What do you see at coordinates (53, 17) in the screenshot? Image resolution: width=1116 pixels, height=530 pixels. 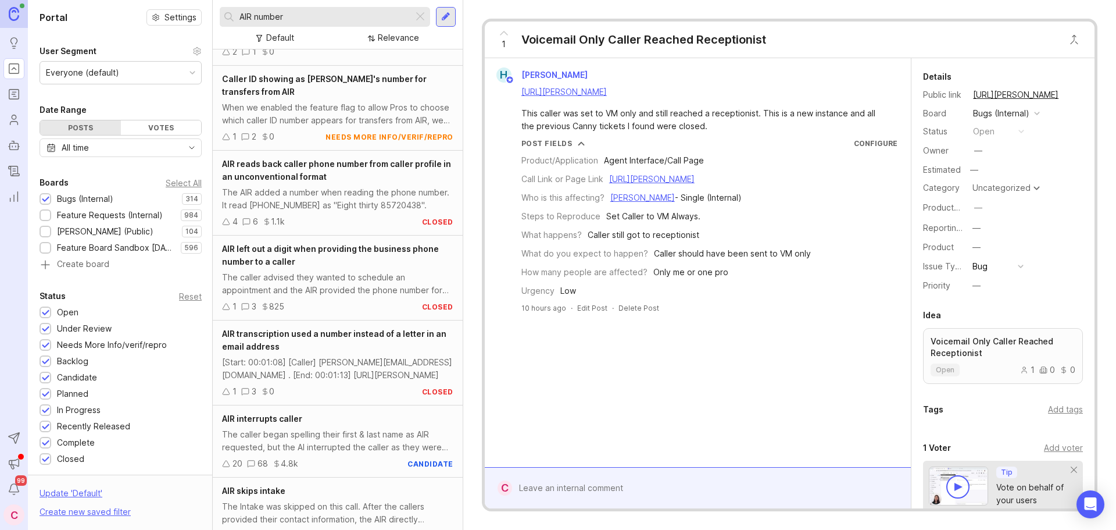 I see `h1: Portal` at bounding box center [53, 17].